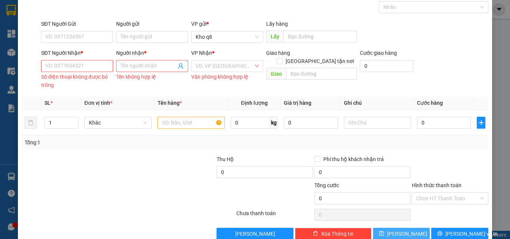  What do you see at coordinates (311, 123) in the screenshot?
I see `input: 0` at bounding box center [311, 123].